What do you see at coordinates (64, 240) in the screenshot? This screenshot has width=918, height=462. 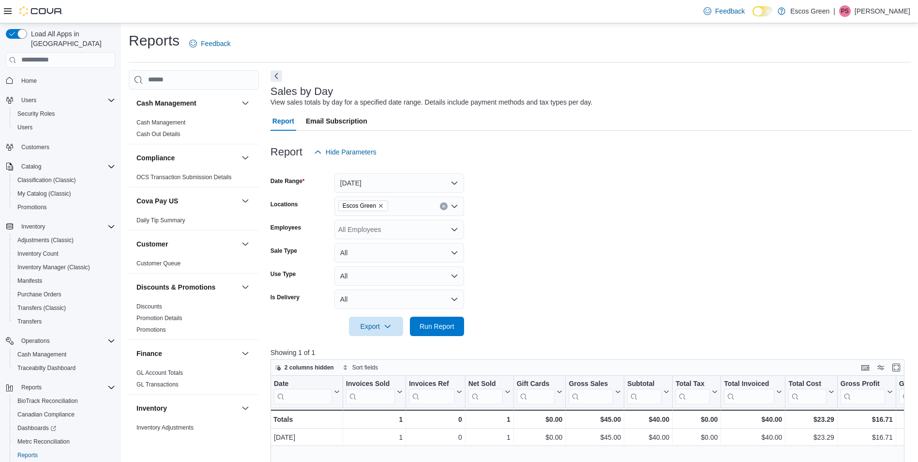 I see `button: Adjustments (Classic)` at bounding box center [64, 240].